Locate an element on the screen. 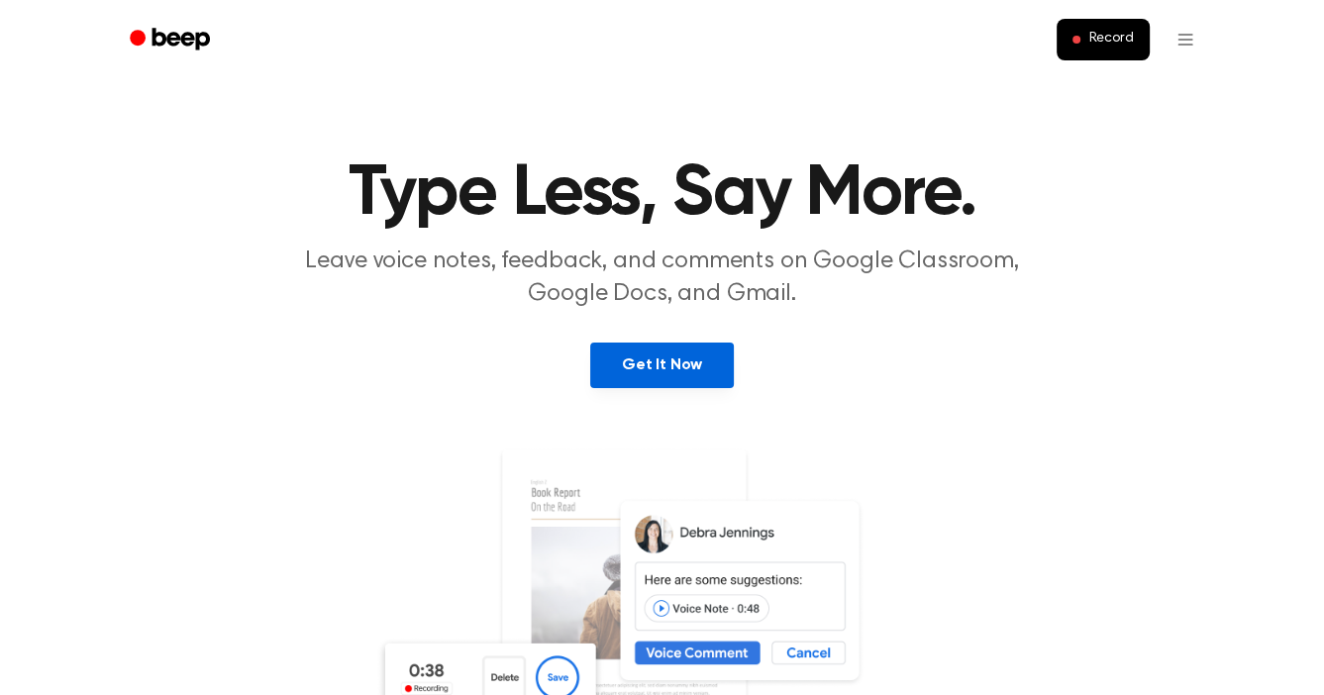 The image size is (1324, 695). button: Open menu is located at coordinates (1185, 40).